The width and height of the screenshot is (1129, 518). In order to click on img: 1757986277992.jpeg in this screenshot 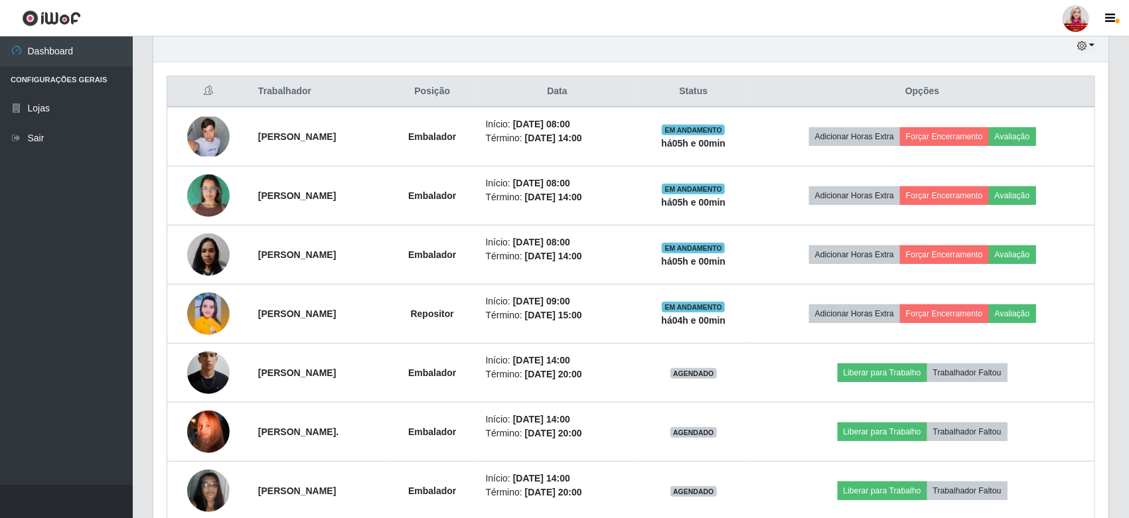, I will do `click(208, 255)`.